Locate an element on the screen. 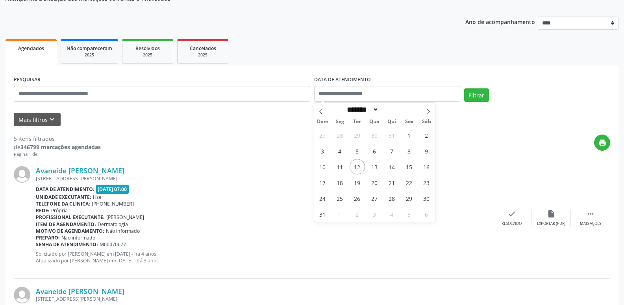  i: keyboard_arrow_down is located at coordinates (52, 119).